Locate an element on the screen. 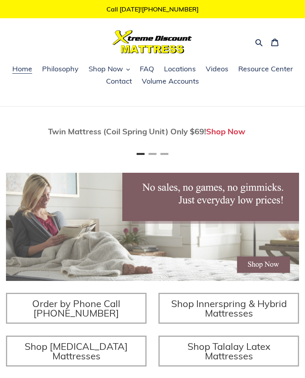 The image size is (305, 378). img: herobannermay2022-1652879215306_1200x.jpg is located at coordinates (152, 227).